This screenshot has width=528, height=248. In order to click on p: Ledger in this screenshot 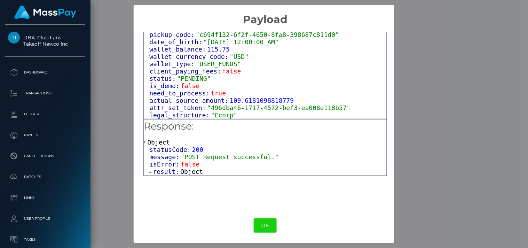, I will do `click(45, 114)`.